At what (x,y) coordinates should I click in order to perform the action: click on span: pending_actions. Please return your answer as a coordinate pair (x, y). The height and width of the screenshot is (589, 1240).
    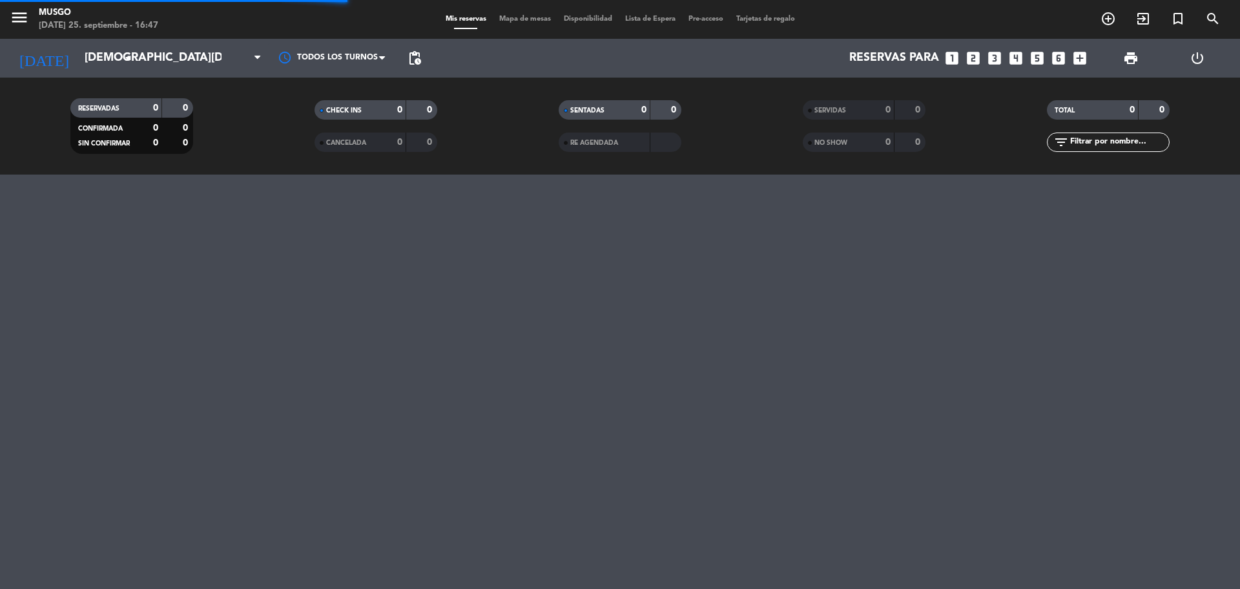
    Looking at the image, I should click on (415, 58).